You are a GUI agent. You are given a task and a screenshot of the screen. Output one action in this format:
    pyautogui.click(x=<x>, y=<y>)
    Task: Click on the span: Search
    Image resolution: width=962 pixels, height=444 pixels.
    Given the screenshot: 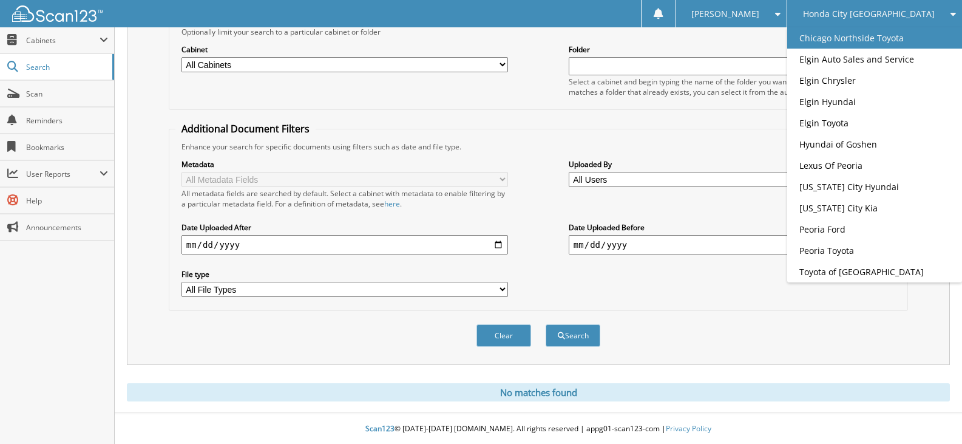 What is the action you would take?
    pyautogui.click(x=66, y=67)
    